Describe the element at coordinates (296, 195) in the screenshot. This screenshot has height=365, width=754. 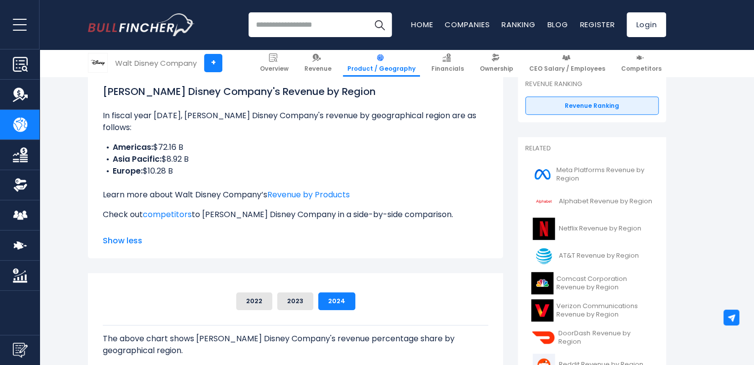
I see `p: Learn more about Walt Disney Company’s` at that location.